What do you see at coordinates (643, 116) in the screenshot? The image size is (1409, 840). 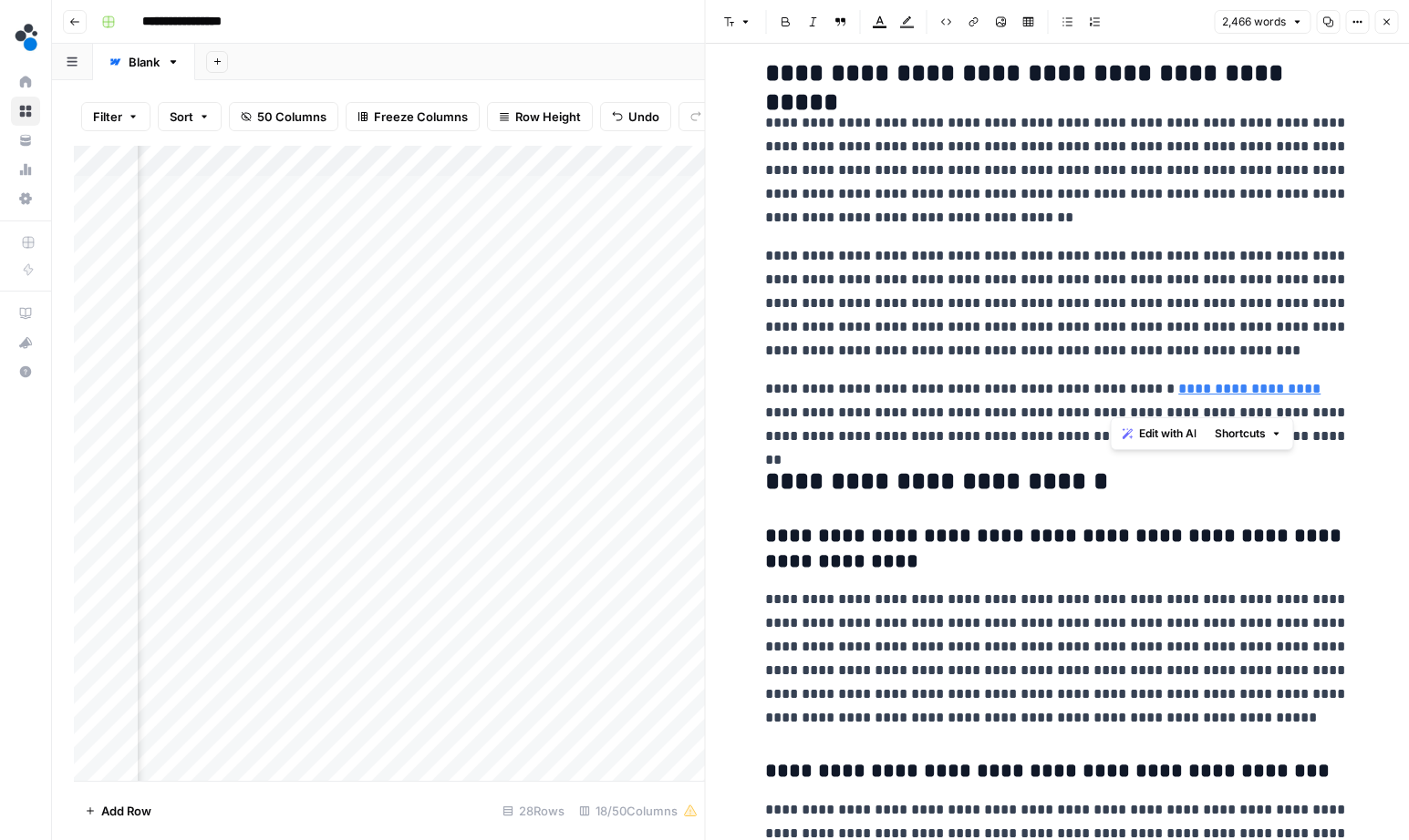 I see `span: Undo` at bounding box center [643, 116].